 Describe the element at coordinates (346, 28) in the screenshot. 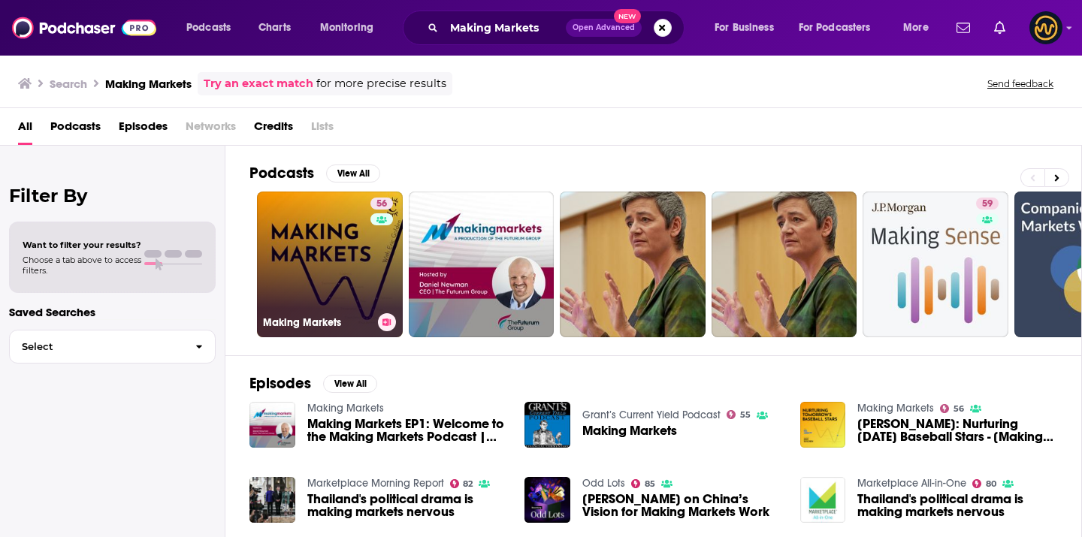

I see `span: Monitoring` at that location.